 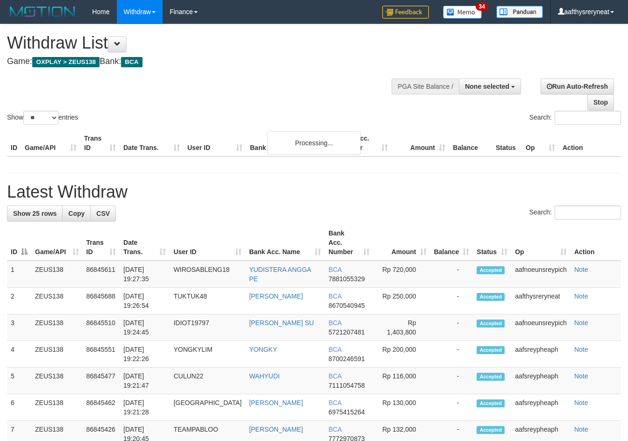 What do you see at coordinates (588, 118) in the screenshot?
I see `input: Search:` at bounding box center [588, 118].